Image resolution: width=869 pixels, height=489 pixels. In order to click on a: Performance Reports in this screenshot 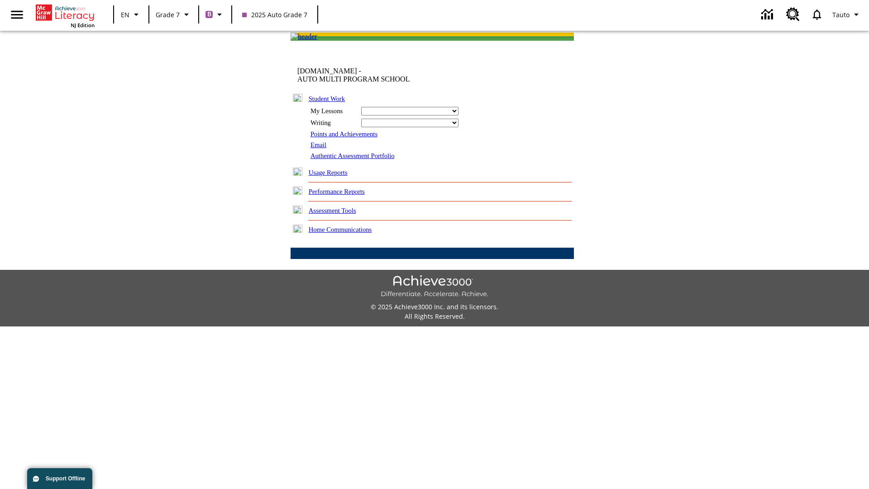, I will do `click(337, 192)`.